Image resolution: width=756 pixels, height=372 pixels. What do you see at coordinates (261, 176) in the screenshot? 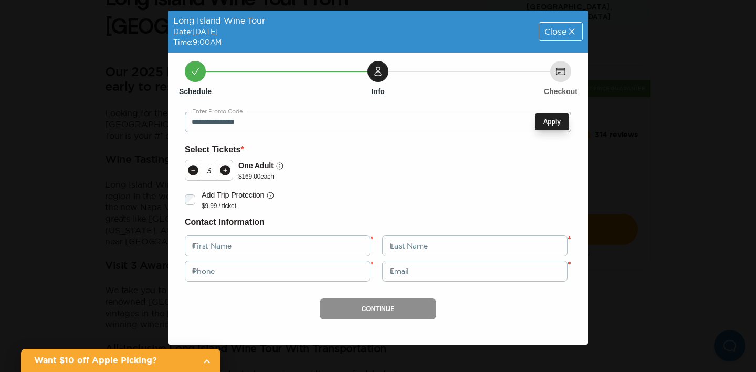
I see `p: $ 169.00 each` at bounding box center [261, 176].